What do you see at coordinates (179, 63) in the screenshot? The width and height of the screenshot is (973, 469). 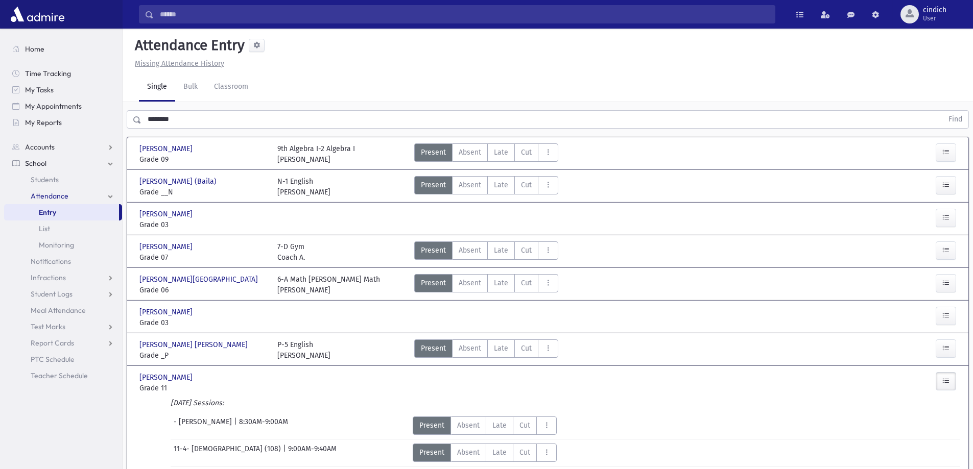 I see `u: Missing Attendance History` at bounding box center [179, 63].